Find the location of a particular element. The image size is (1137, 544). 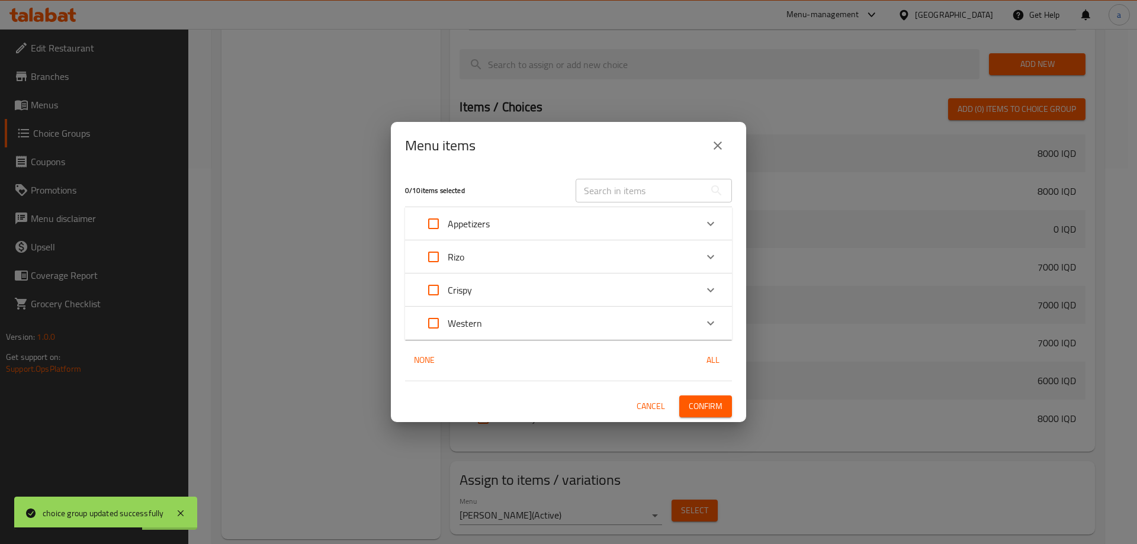

h5: 0 / 10 items selected is located at coordinates (483, 191).